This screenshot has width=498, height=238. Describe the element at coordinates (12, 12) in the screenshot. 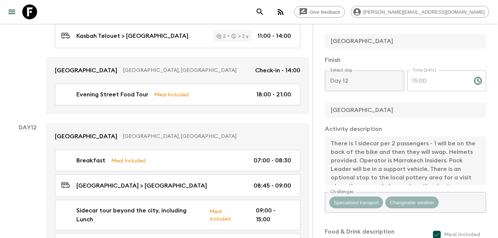

I see `button: menu` at that location.